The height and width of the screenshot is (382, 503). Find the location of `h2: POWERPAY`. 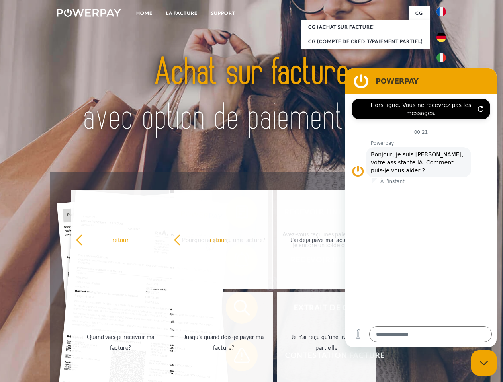

h2: POWERPAY is located at coordinates (87, 13).